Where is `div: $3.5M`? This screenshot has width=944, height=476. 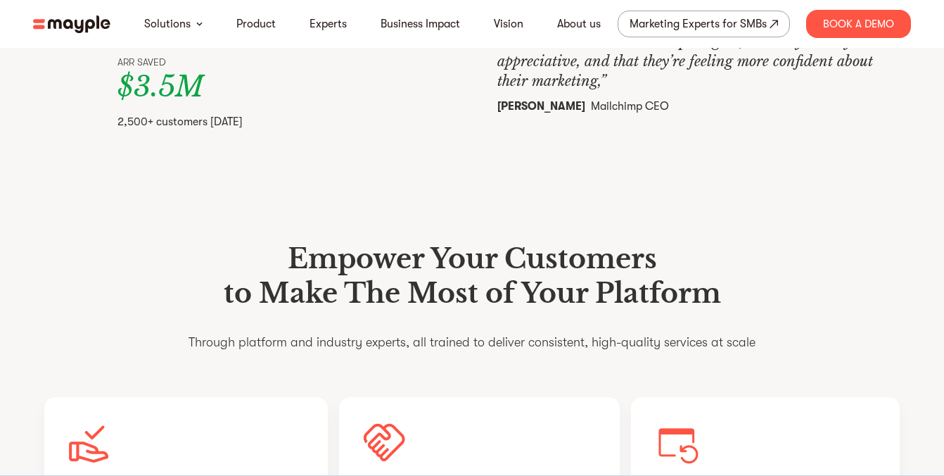 div: $3.5M is located at coordinates (278, 87).